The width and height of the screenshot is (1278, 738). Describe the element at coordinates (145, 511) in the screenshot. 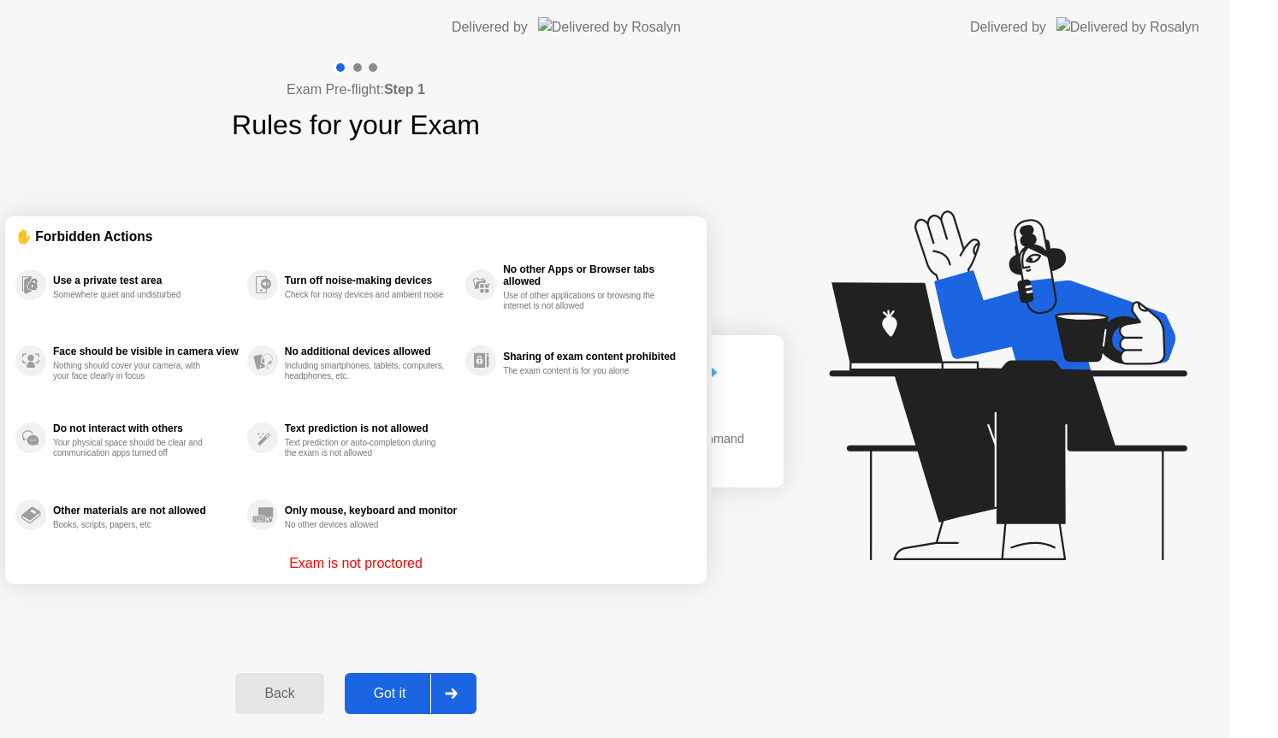

I see `div: Other materials are not allowed` at that location.